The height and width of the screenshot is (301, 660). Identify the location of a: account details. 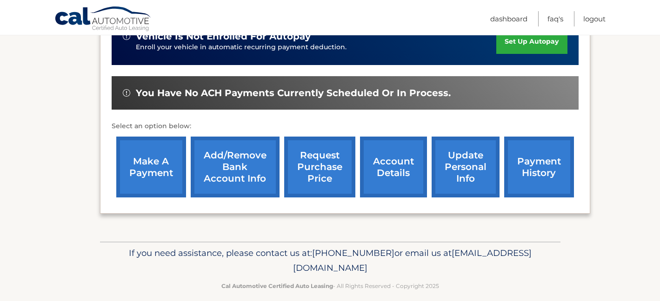
(394, 167).